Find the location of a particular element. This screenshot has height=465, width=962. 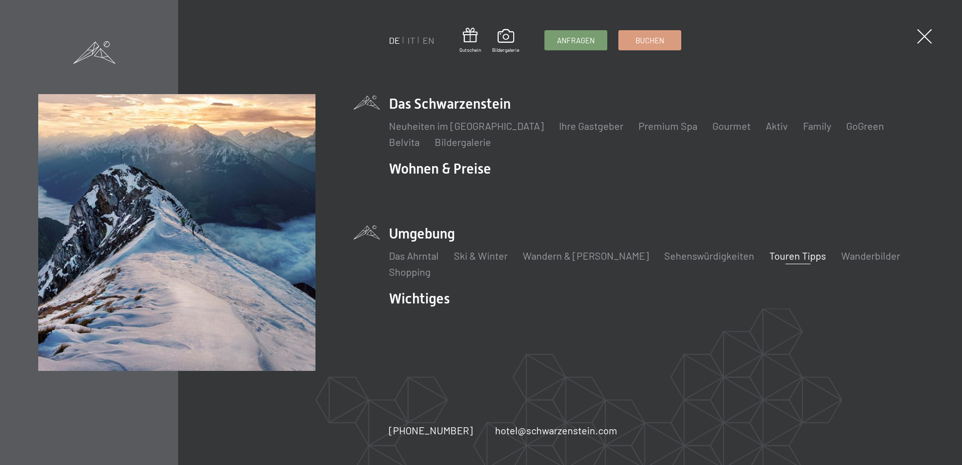

a: Gutschein is located at coordinates (470, 40).